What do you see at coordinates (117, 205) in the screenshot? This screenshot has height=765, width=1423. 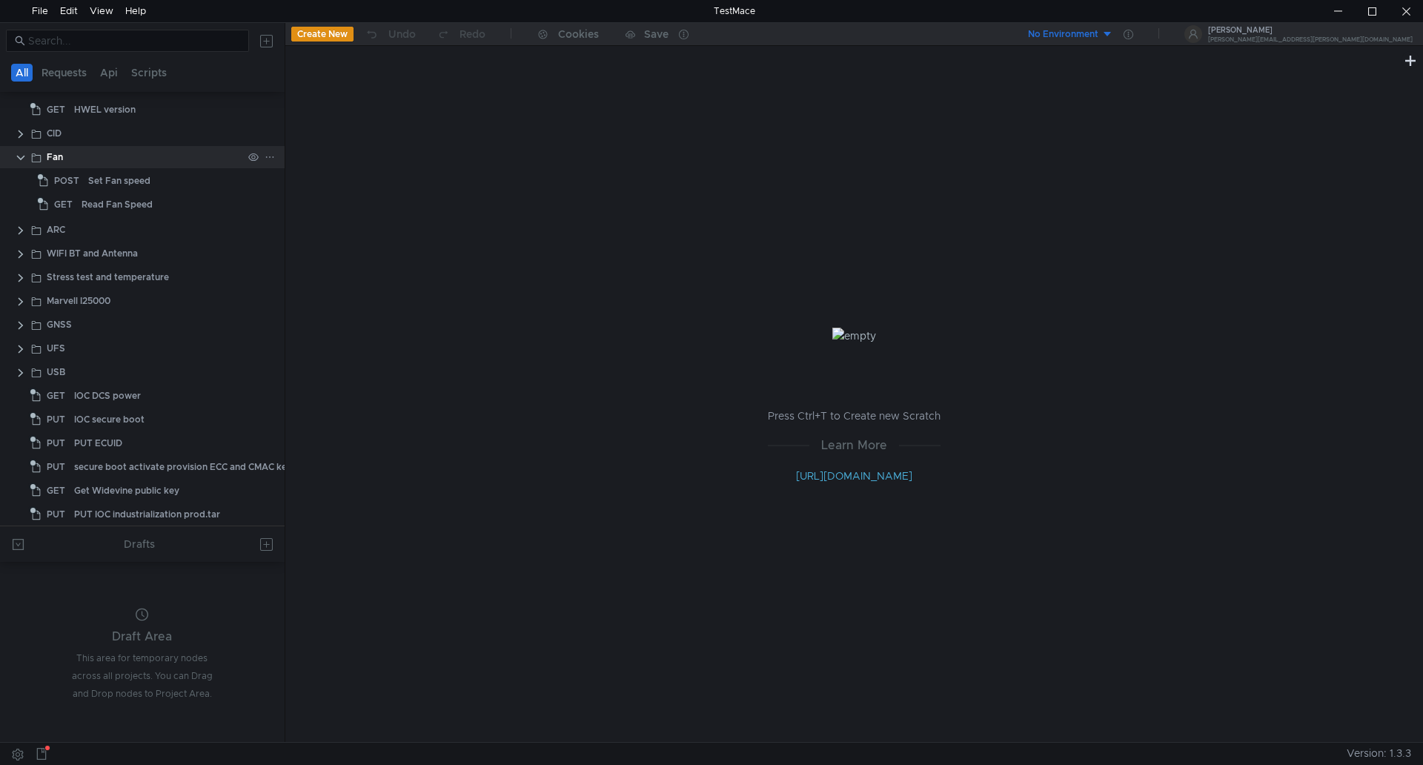 I see `div: Read Fan Speed` at bounding box center [117, 205].